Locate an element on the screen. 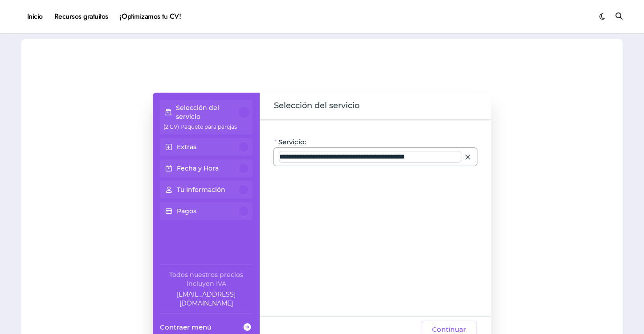 This screenshot has height=334, width=644. div: Todos nuestros precios incluyen IVA is located at coordinates (206, 279).